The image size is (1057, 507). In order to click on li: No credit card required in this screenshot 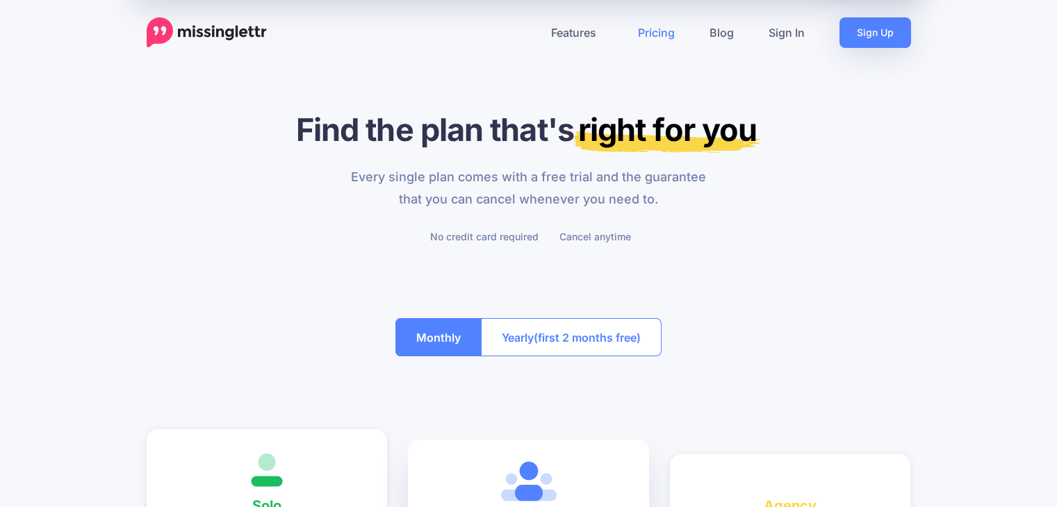, I will do `click(482, 236)`.